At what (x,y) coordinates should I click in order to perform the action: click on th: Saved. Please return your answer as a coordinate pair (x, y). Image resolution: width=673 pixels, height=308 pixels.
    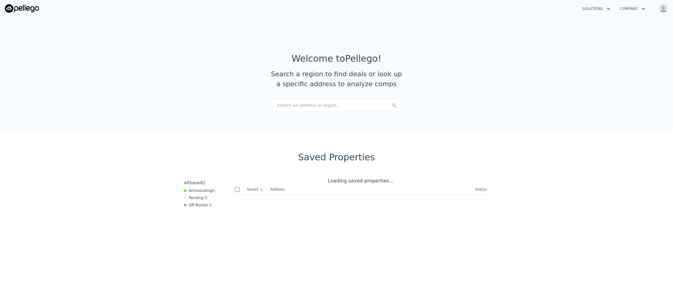
    Looking at the image, I should click on (256, 189).